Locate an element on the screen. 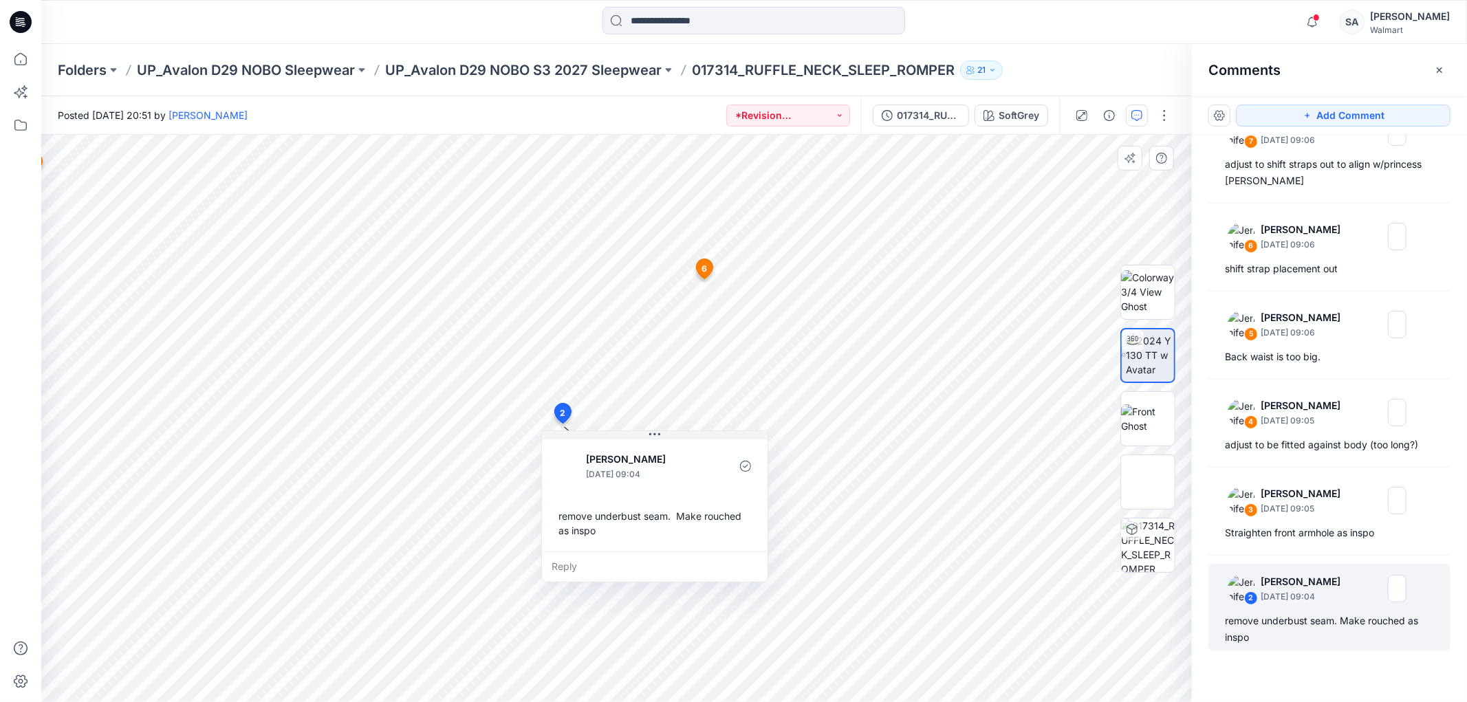 This screenshot has width=1467, height=702. div: Back waist is too big. is located at coordinates (1329, 357).